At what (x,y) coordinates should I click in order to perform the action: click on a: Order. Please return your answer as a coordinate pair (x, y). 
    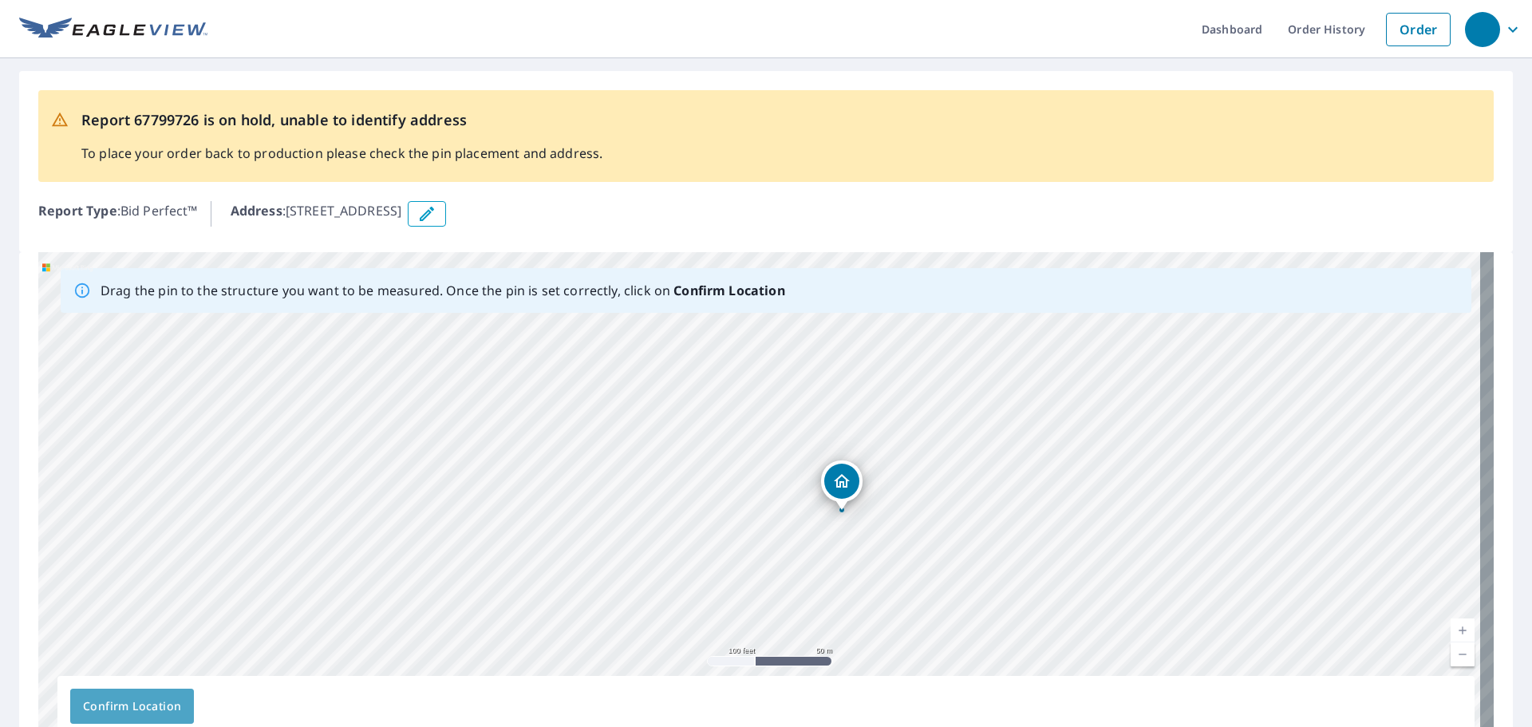
    Looking at the image, I should click on (1418, 30).